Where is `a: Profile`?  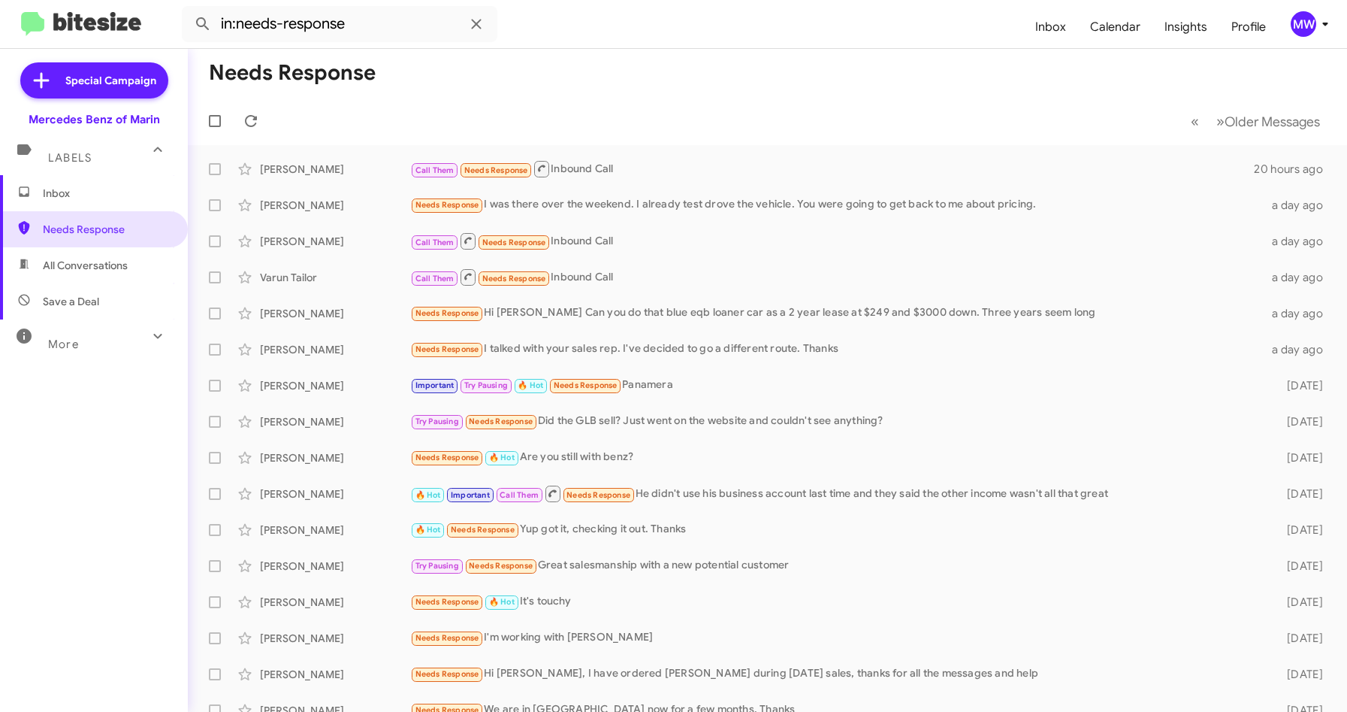 a: Profile is located at coordinates (1249, 27).